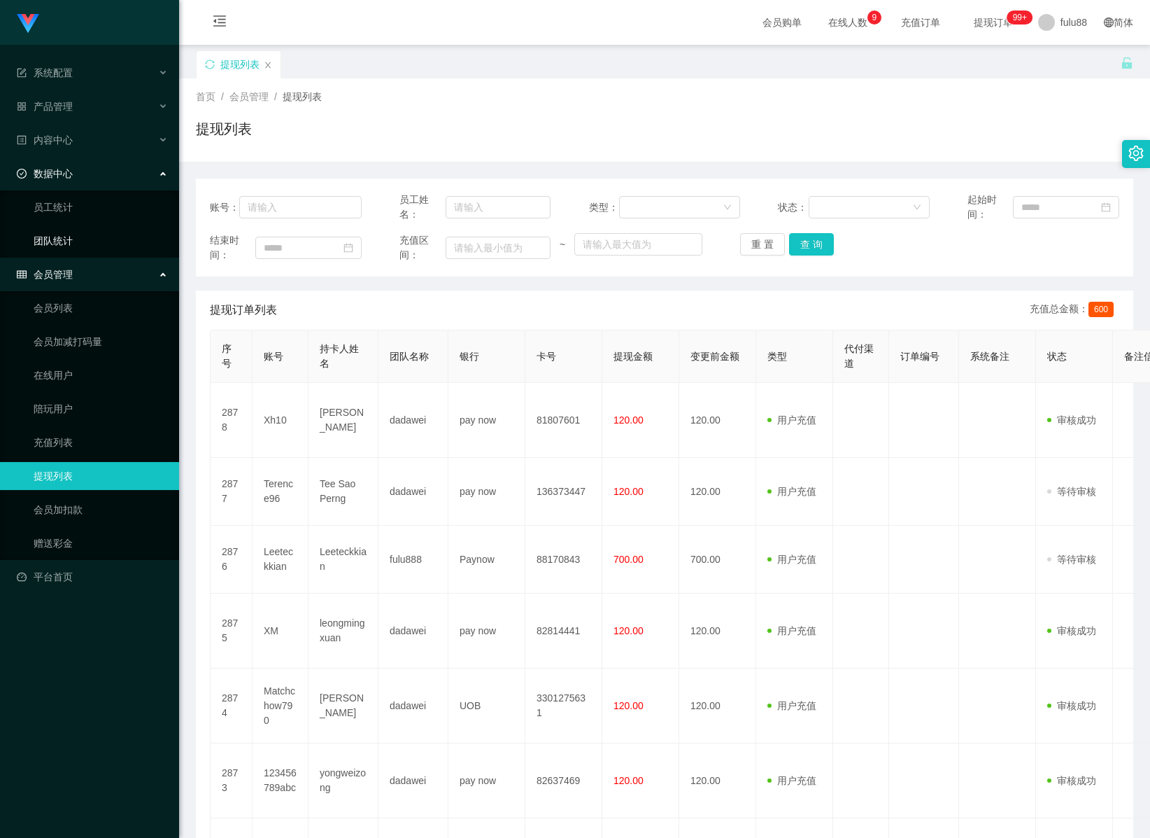  Describe the element at coordinates (22, 274) in the screenshot. I see `i: 图标: table` at that location.